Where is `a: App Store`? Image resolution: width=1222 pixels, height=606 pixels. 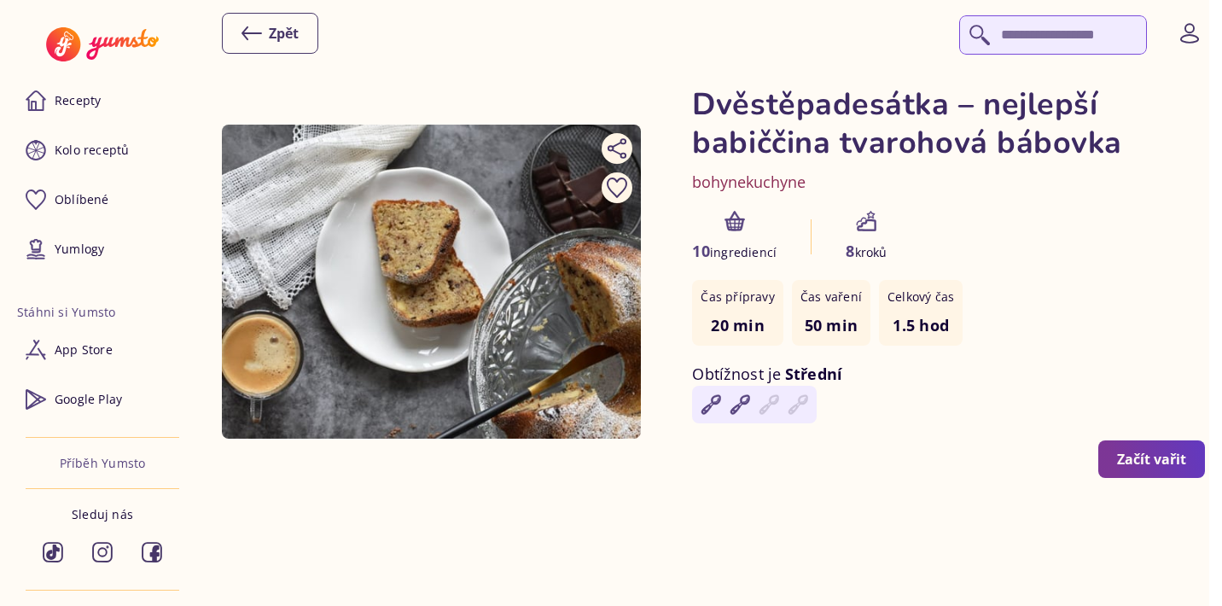
a: App Store is located at coordinates (102, 350).